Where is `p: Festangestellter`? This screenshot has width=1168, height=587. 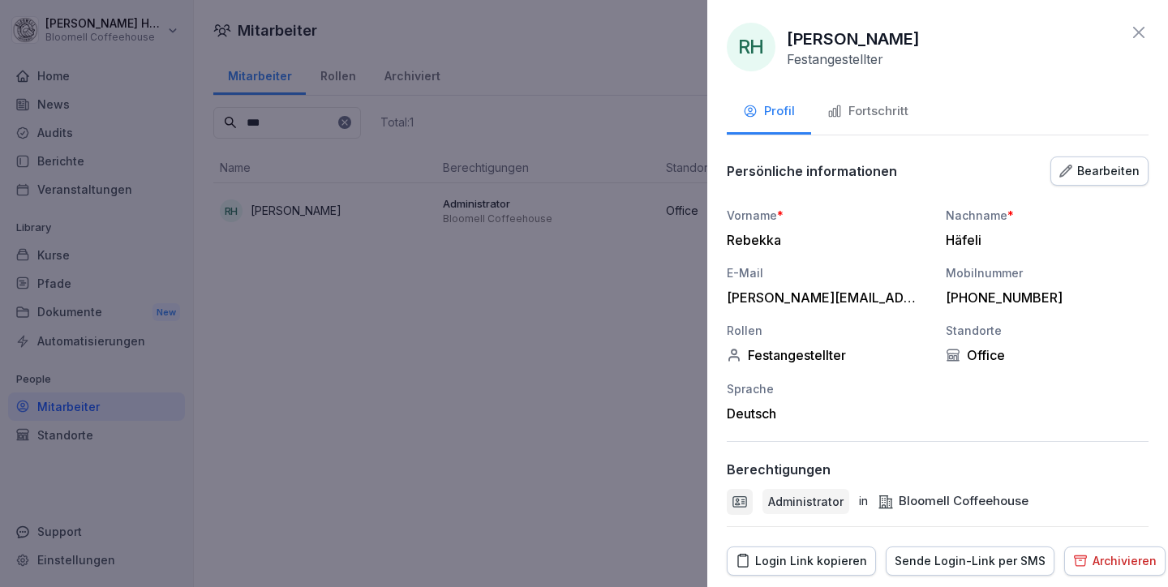 p: Festangestellter is located at coordinates (835, 59).